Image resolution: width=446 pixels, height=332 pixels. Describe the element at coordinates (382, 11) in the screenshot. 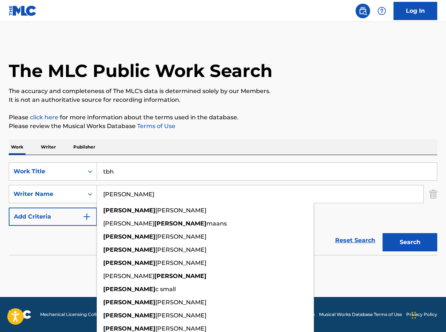

I see `img: help` at that location.